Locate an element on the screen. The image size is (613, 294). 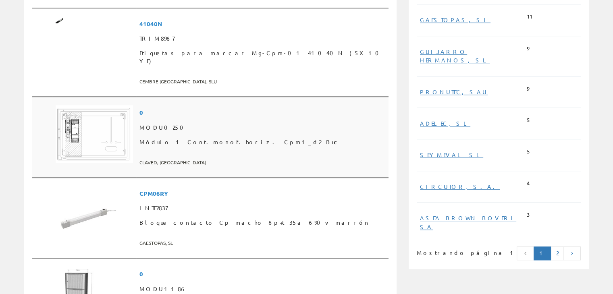
font: SEYMEVAL SL is located at coordinates (452, 155).